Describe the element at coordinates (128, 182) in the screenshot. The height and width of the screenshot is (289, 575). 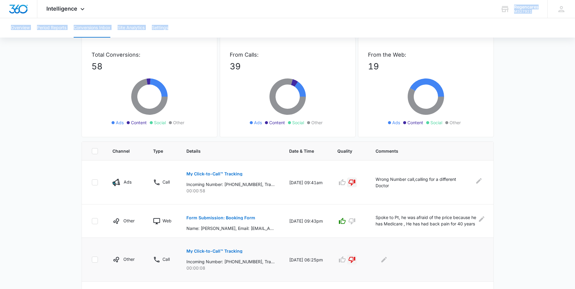
I see `p: Ads` at that location.